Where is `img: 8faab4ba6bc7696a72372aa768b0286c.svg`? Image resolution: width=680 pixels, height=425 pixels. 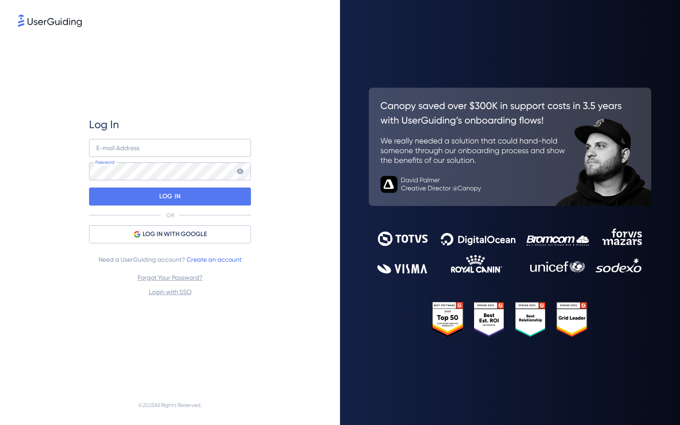 img: 8faab4ba6bc7696a72372aa768b0286c.svg is located at coordinates (50, 21).